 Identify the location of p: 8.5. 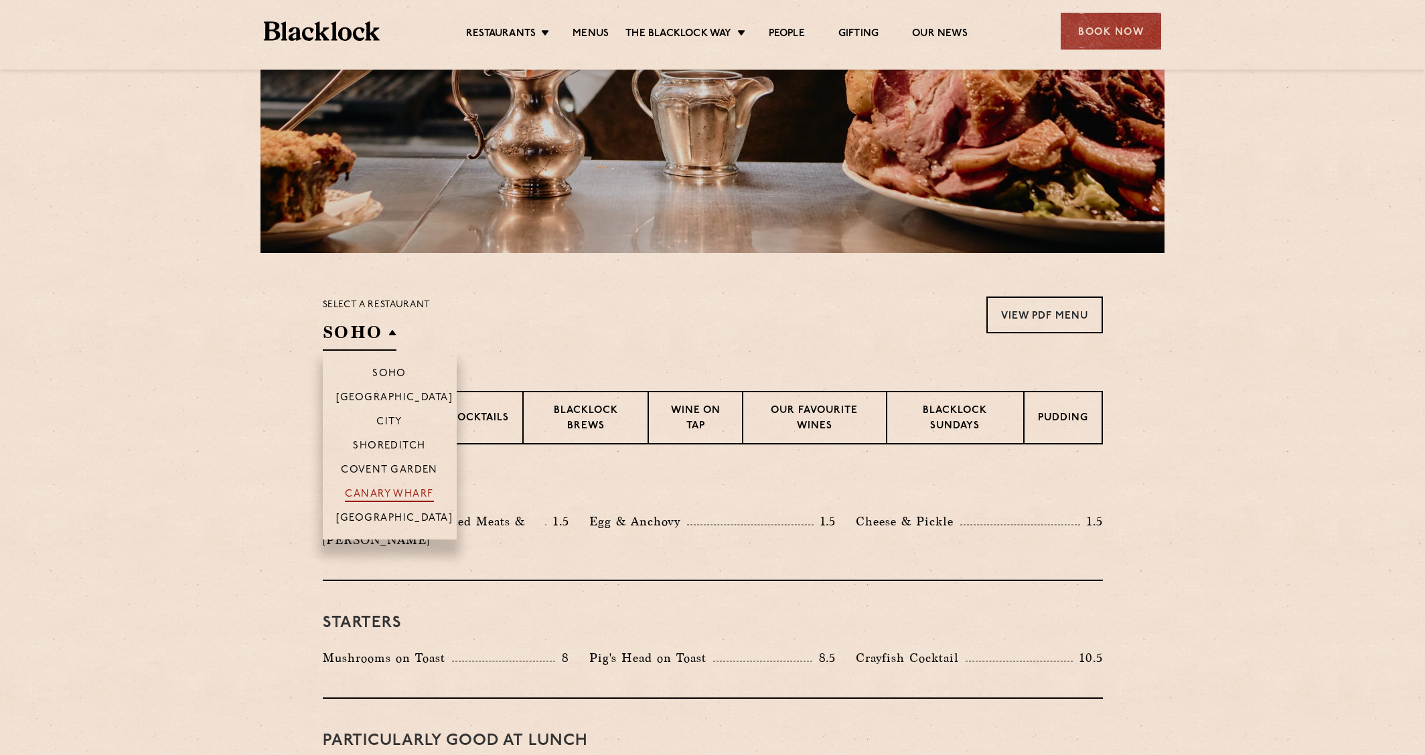
(824, 658).